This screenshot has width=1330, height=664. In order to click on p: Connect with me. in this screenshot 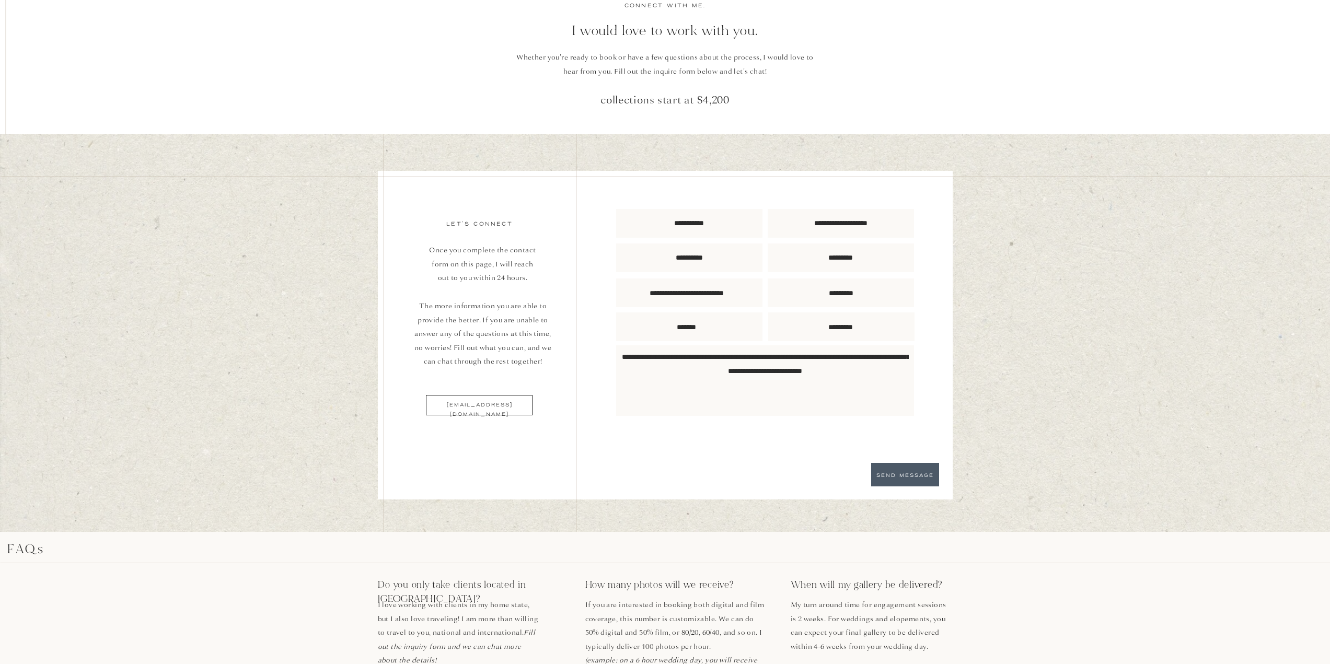, I will do `click(665, 6)`.